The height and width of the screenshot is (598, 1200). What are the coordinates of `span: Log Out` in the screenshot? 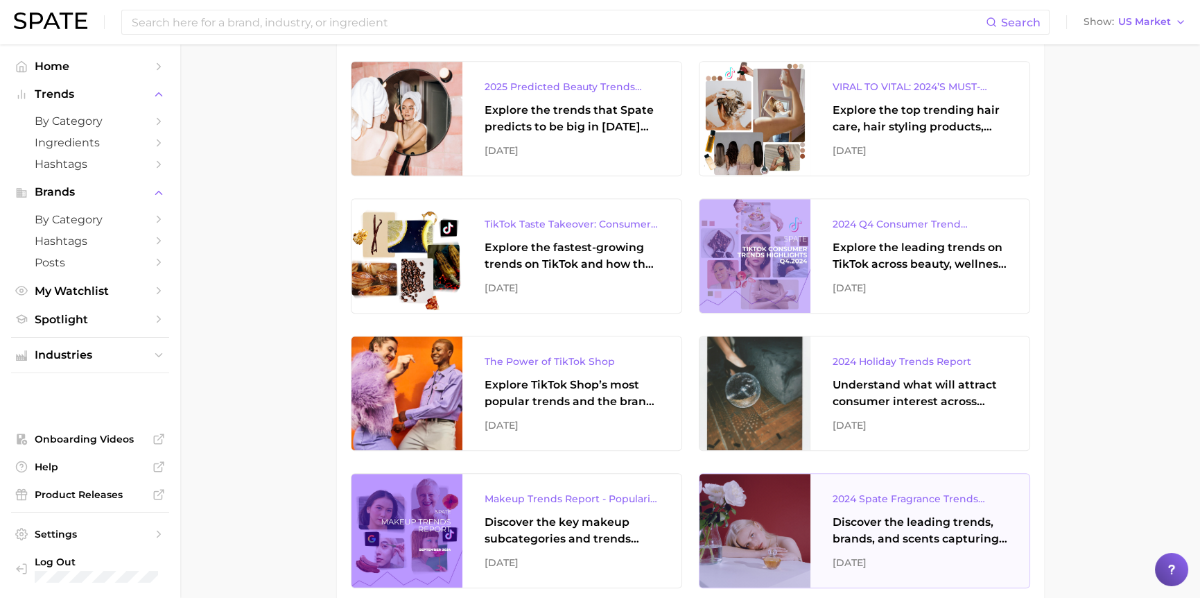 It's located at (96, 562).